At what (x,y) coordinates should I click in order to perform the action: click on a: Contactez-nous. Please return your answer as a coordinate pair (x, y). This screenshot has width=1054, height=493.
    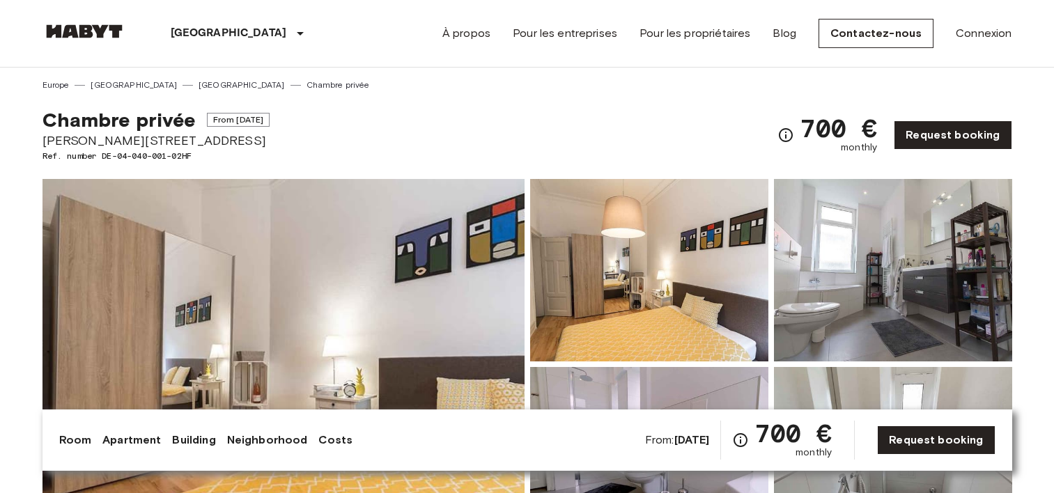
    Looking at the image, I should click on (875, 33).